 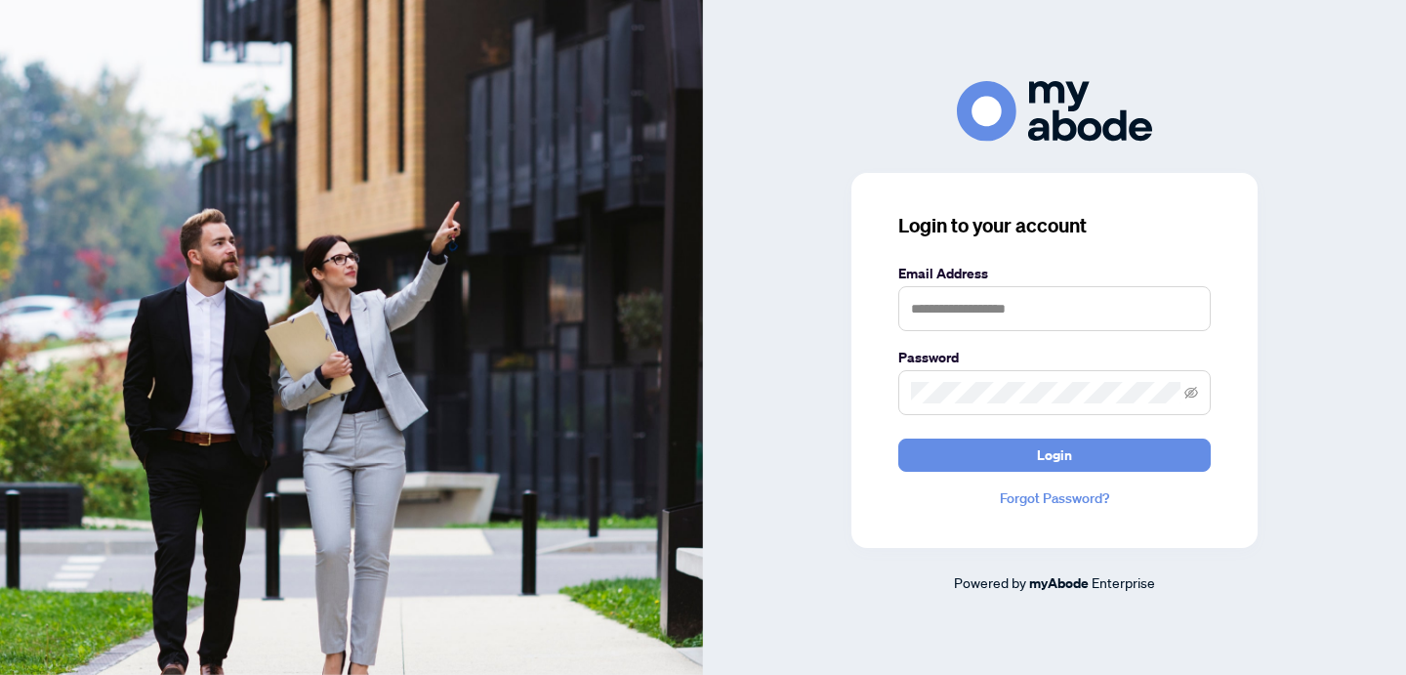 I want to click on span: Powered by, so click(x=990, y=582).